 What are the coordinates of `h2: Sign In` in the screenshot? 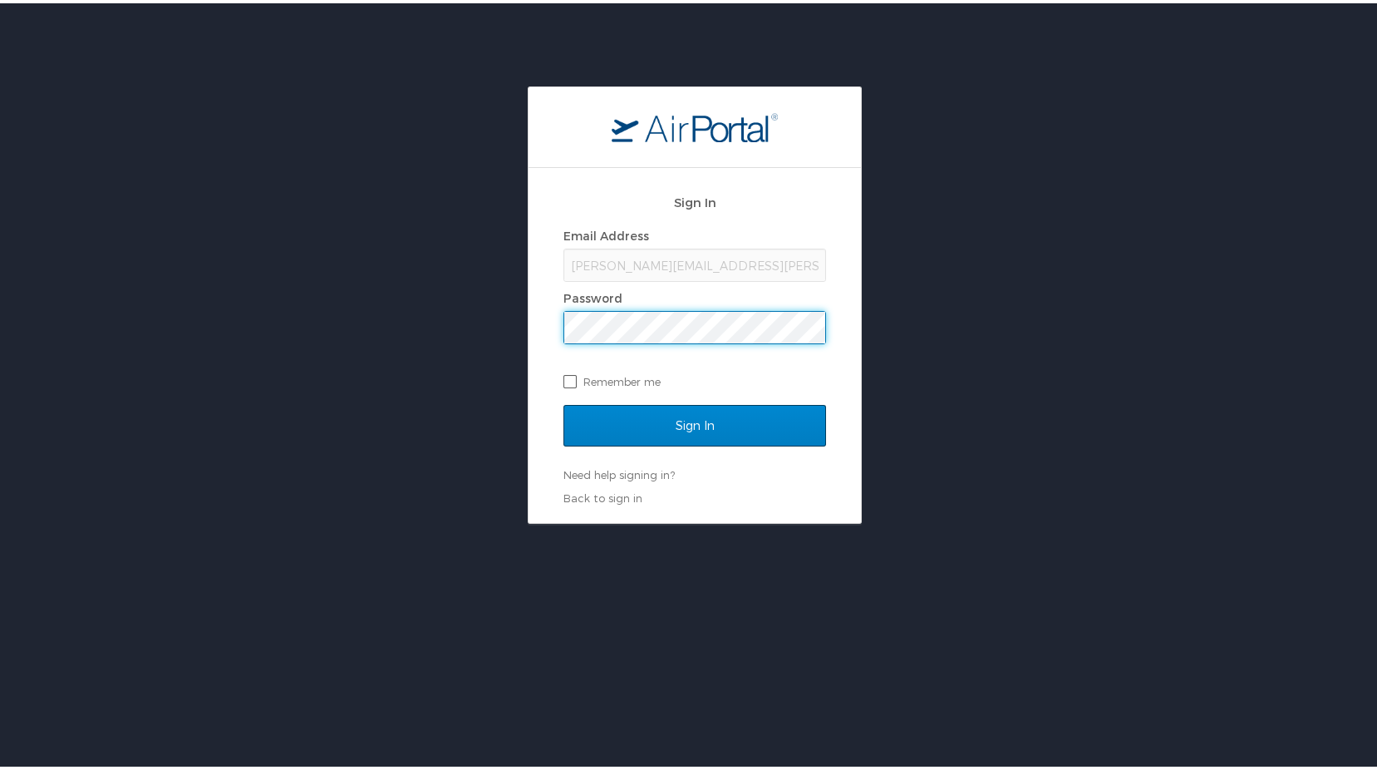 It's located at (695, 199).